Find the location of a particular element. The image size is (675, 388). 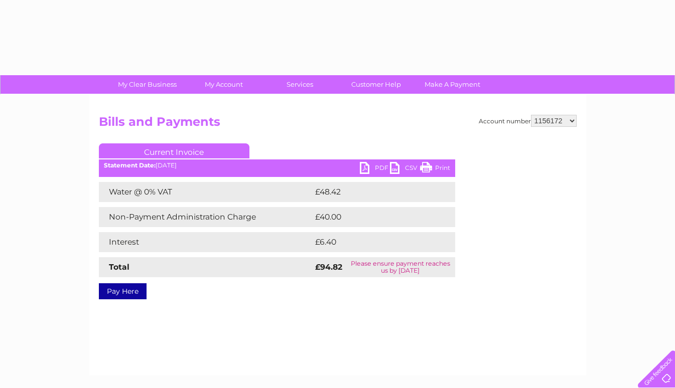

a: Services is located at coordinates (299, 84).